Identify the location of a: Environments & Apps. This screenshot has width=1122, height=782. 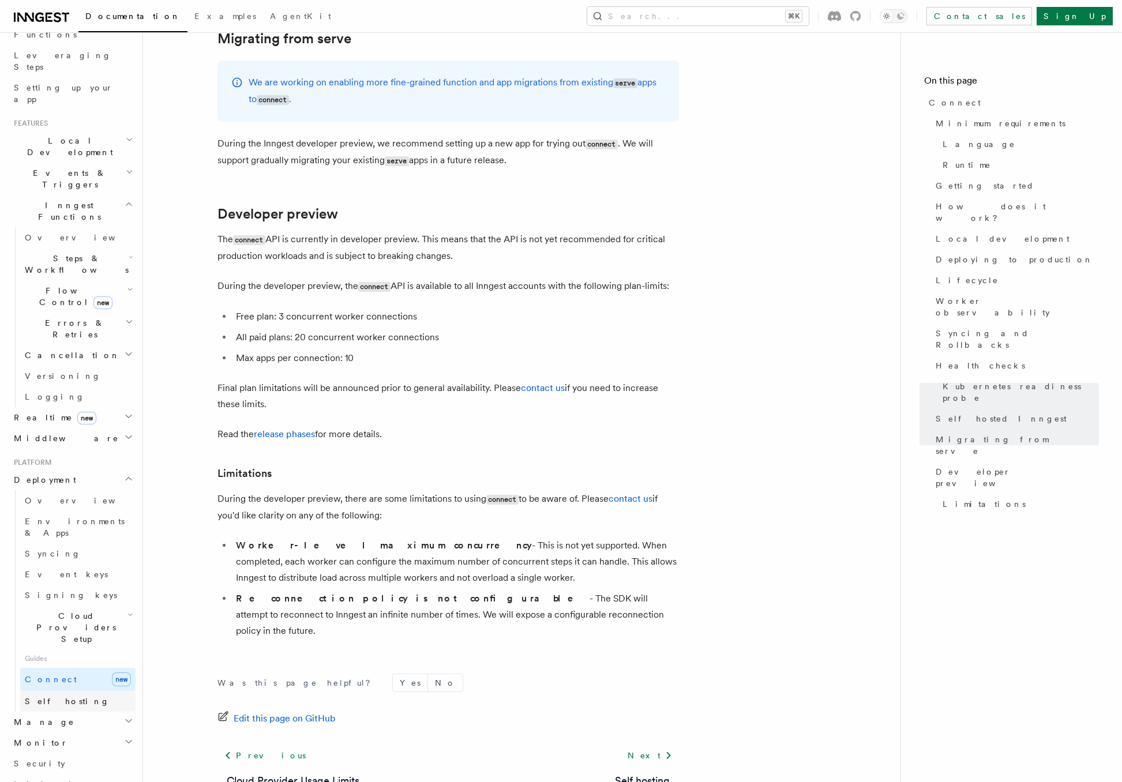
(78, 527).